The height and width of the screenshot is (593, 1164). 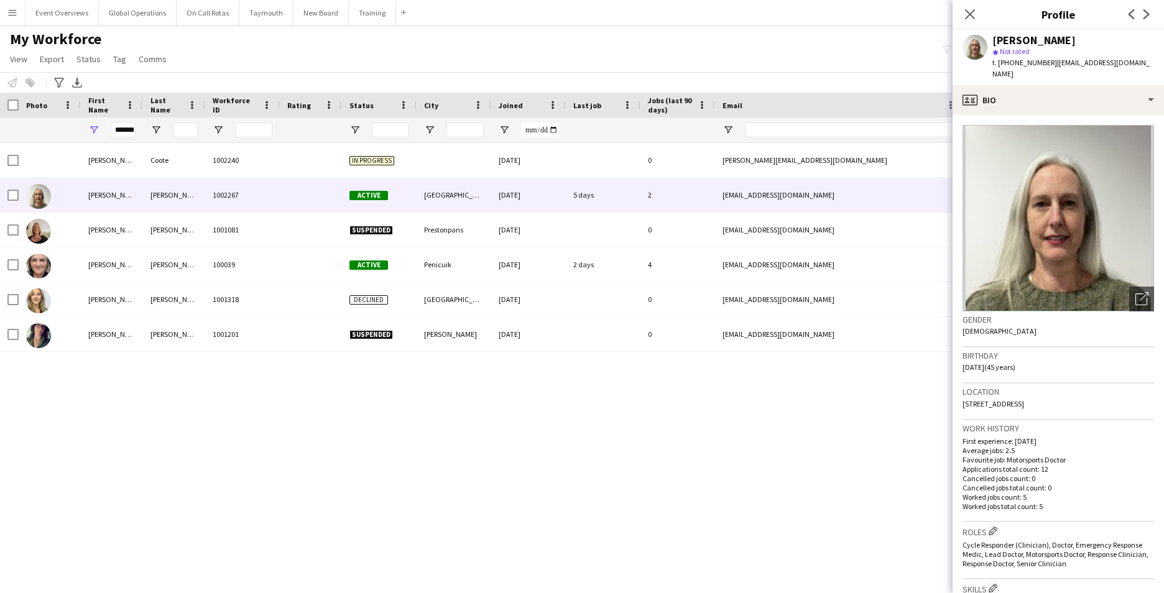 I want to click on button: On Call Rotas, so click(x=208, y=12).